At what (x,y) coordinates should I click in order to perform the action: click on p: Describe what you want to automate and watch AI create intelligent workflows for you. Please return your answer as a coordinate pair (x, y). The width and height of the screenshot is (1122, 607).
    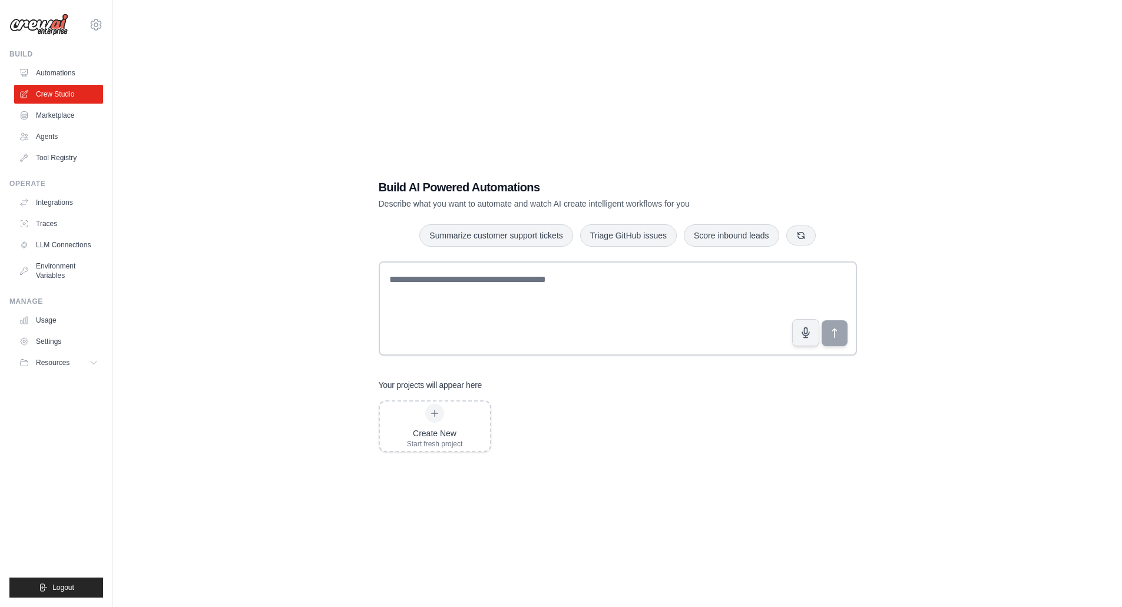
    Looking at the image, I should click on (576, 204).